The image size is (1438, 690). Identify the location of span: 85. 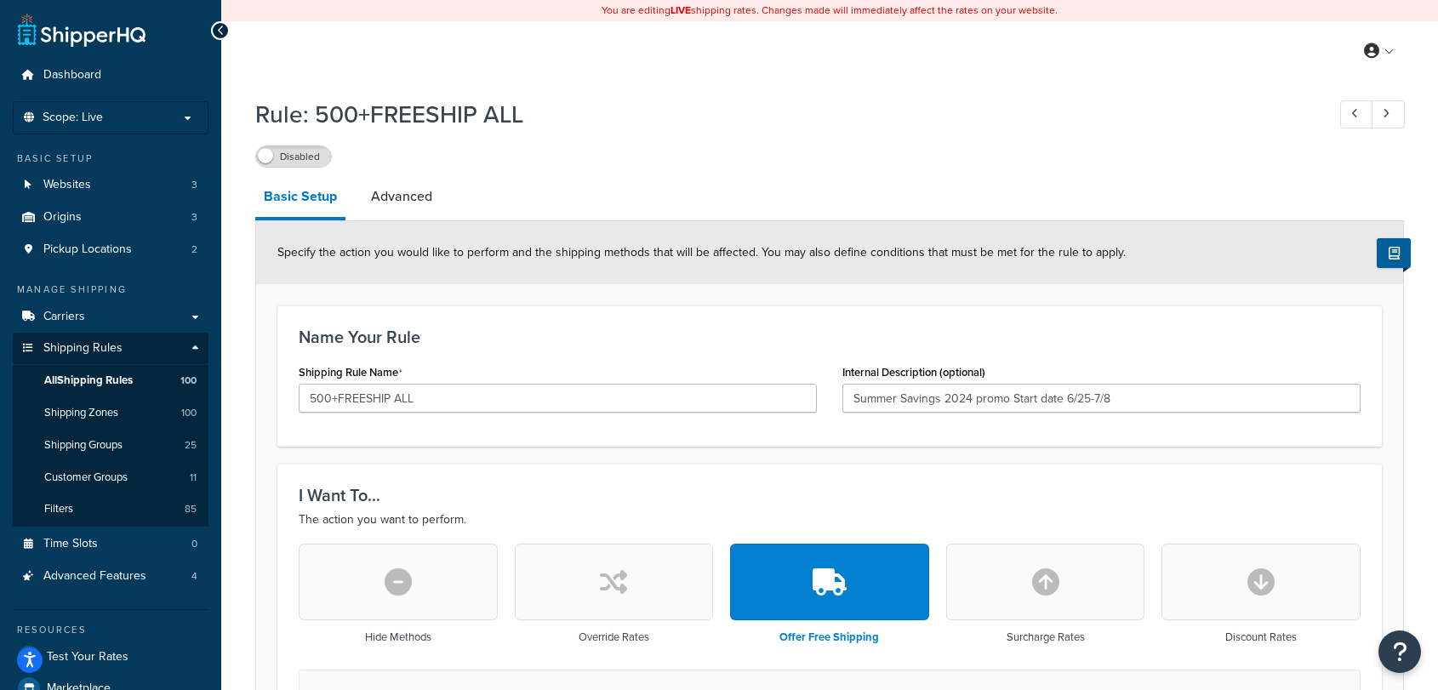
(191, 509).